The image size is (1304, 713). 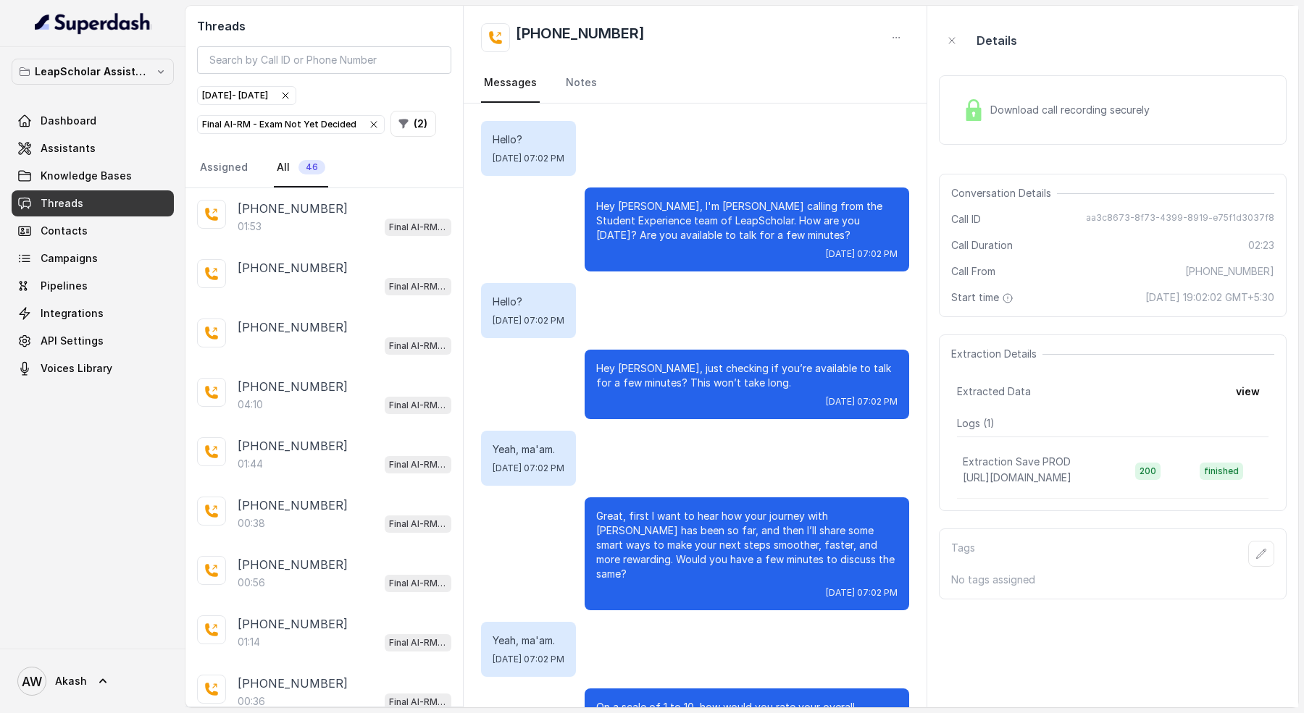 I want to click on span: Assistants, so click(x=68, y=148).